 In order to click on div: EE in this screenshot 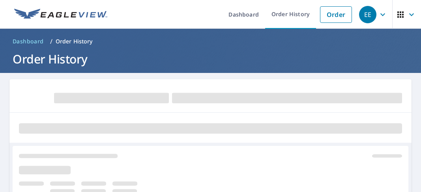, I will do `click(368, 15)`.